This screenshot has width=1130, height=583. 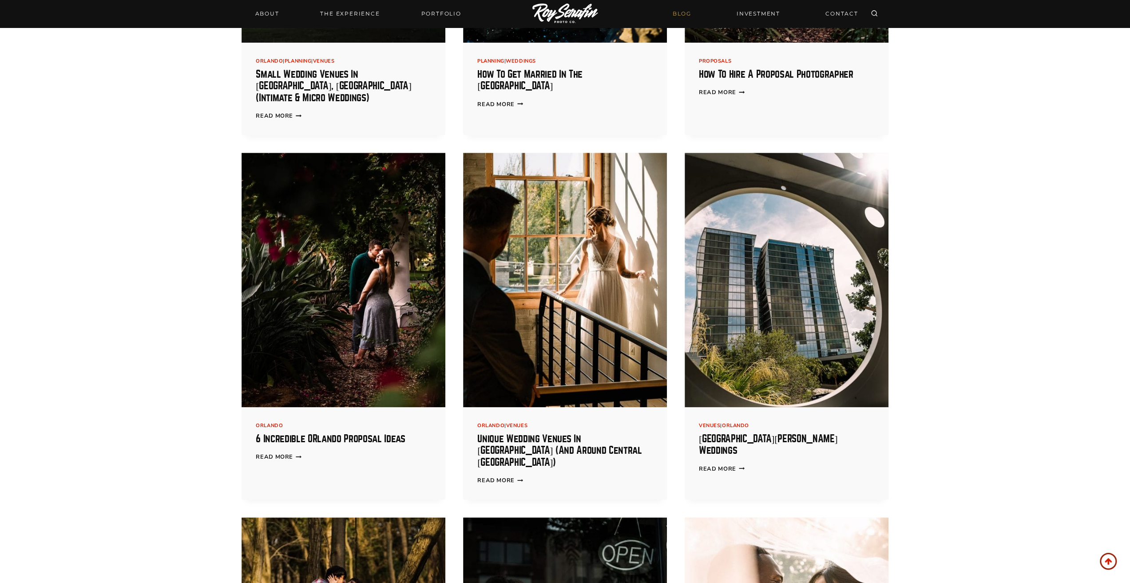 I want to click on img: Logo of Roy Serafin Photo Co., featuring stylized text in white on a light background, representi..., so click(x=565, y=14).